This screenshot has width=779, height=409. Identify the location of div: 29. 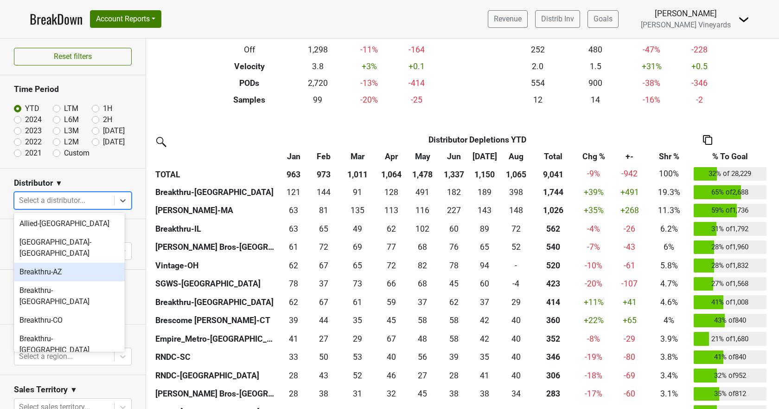
(358, 339).